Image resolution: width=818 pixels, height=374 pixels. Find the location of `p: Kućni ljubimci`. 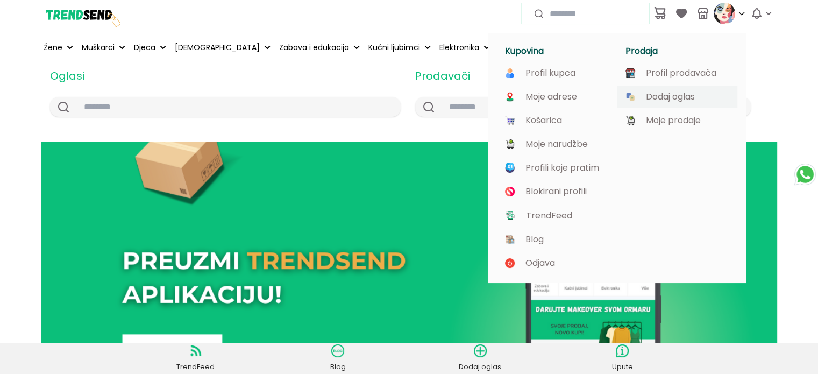

p: Kućni ljubimci is located at coordinates (394, 47).